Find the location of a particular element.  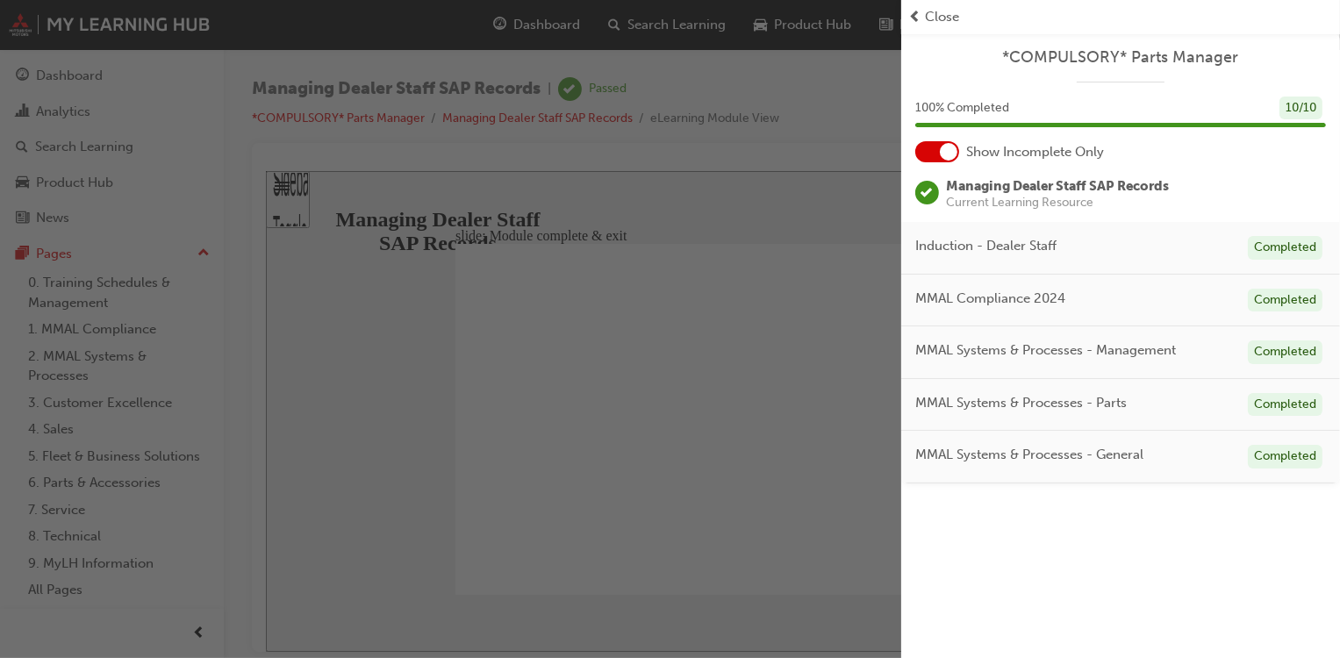

span: Current Learning Resource is located at coordinates (1058, 203).